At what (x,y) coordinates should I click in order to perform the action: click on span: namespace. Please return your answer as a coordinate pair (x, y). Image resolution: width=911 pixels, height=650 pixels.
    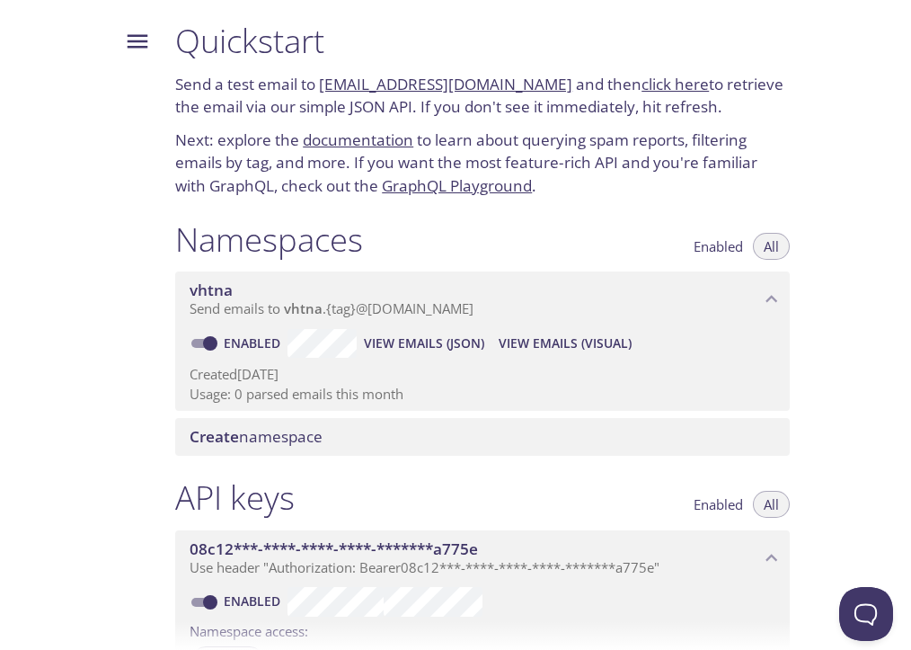
    Looking at the image, I should click on (256, 436).